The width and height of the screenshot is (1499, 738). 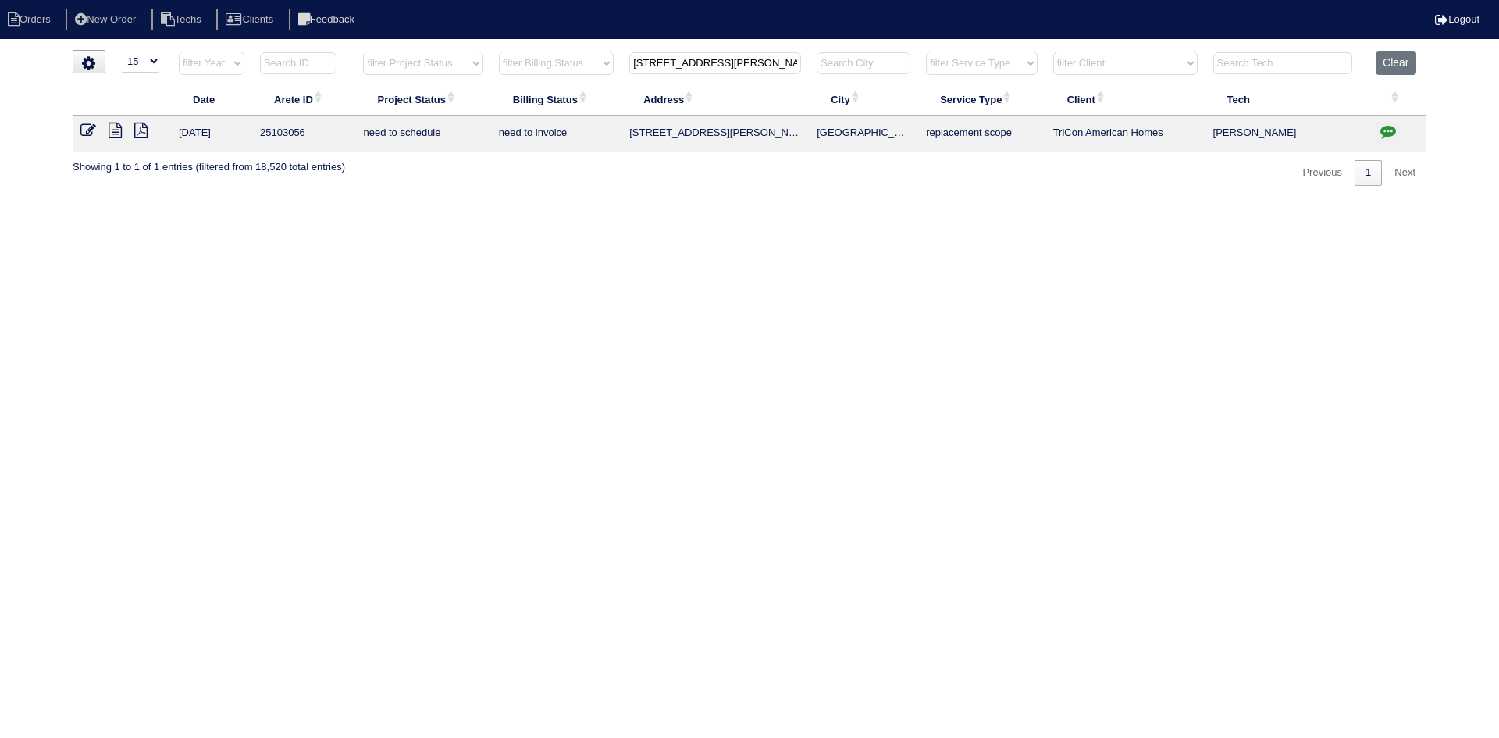 I want to click on th: Arete ID: activate to sort column ascending, so click(x=304, y=99).